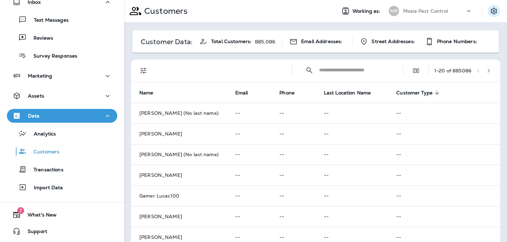  Describe the element at coordinates (393, 41) in the screenshot. I see `span: Street Addresses:` at that location.